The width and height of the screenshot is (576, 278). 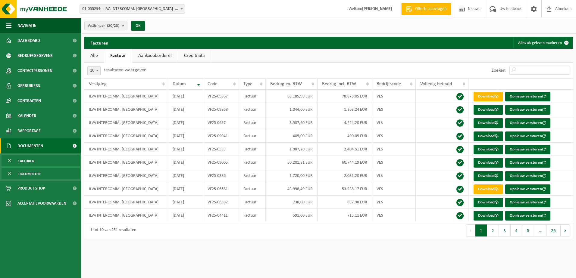 What do you see at coordinates (29, 41) in the screenshot?
I see `span: Dashboard` at bounding box center [29, 41].